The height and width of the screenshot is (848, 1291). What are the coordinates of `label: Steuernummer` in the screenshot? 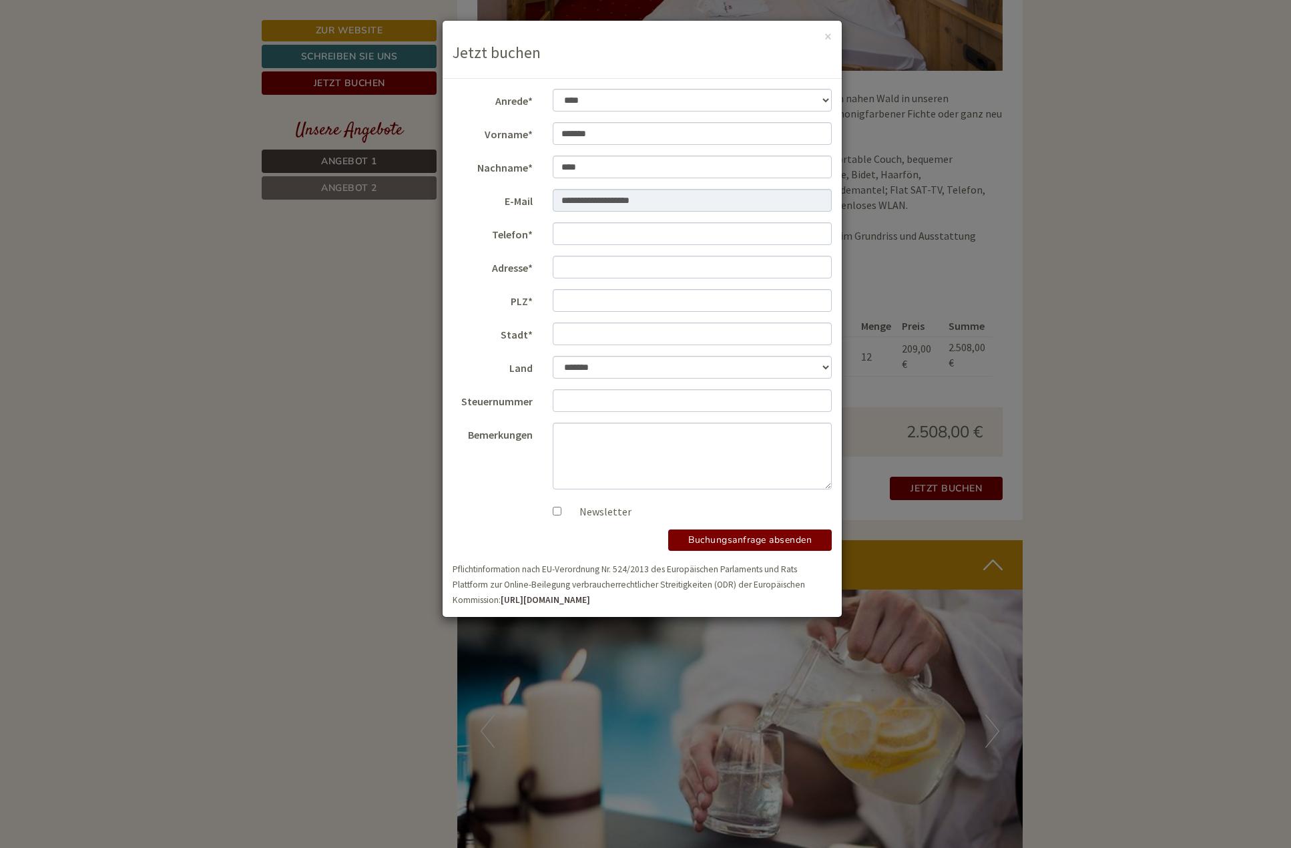 It's located at (493, 399).